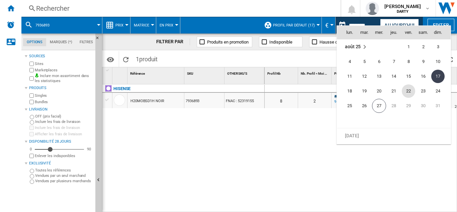  I want to click on span: 5, so click(364, 62).